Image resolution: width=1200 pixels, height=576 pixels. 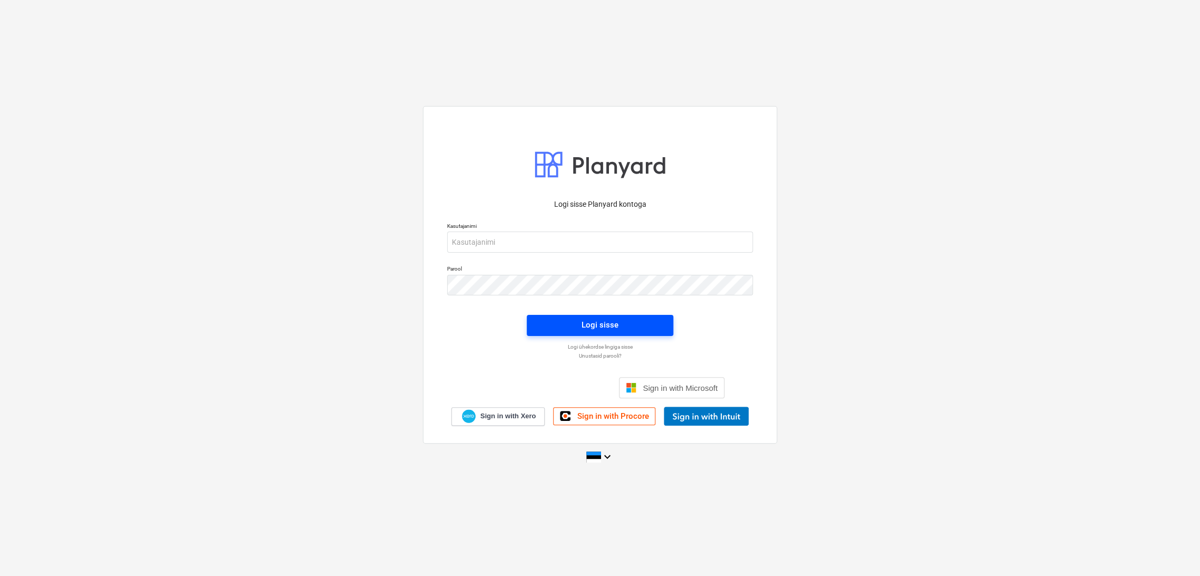 I want to click on p: Unustasid parooli?, so click(x=600, y=355).